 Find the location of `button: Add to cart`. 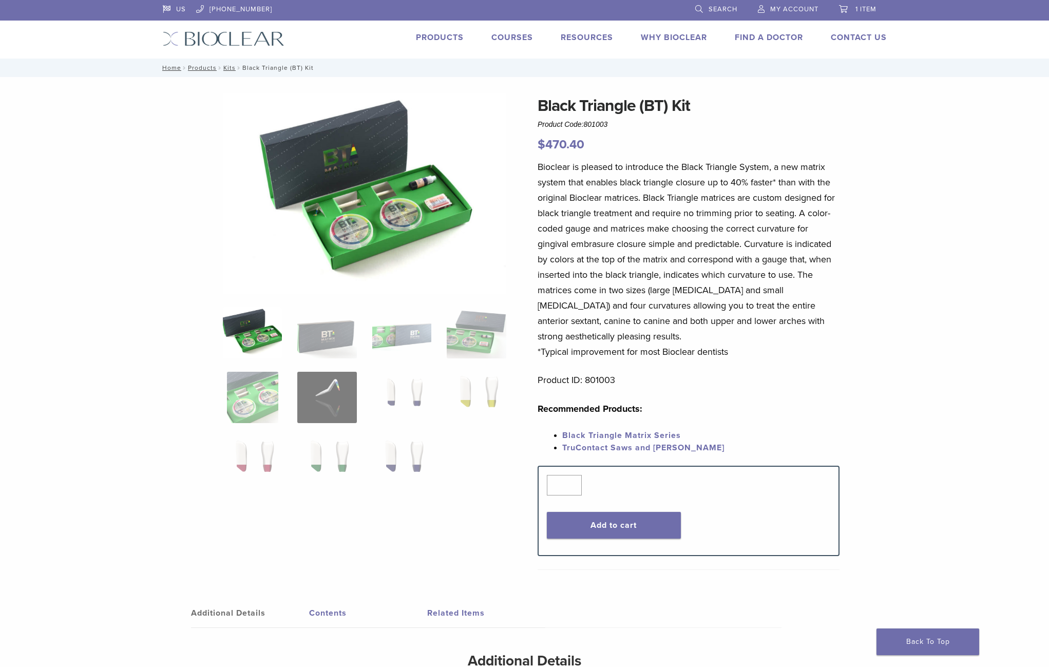

button: Add to cart is located at coordinates (614, 525).